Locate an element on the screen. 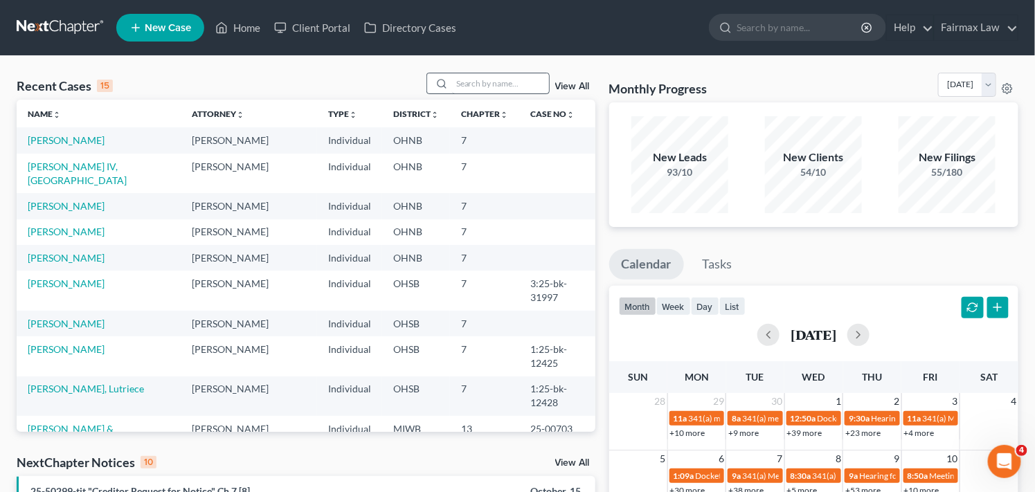 Image resolution: width=1035 pixels, height=492 pixels. span: 29 is located at coordinates (719, 402).